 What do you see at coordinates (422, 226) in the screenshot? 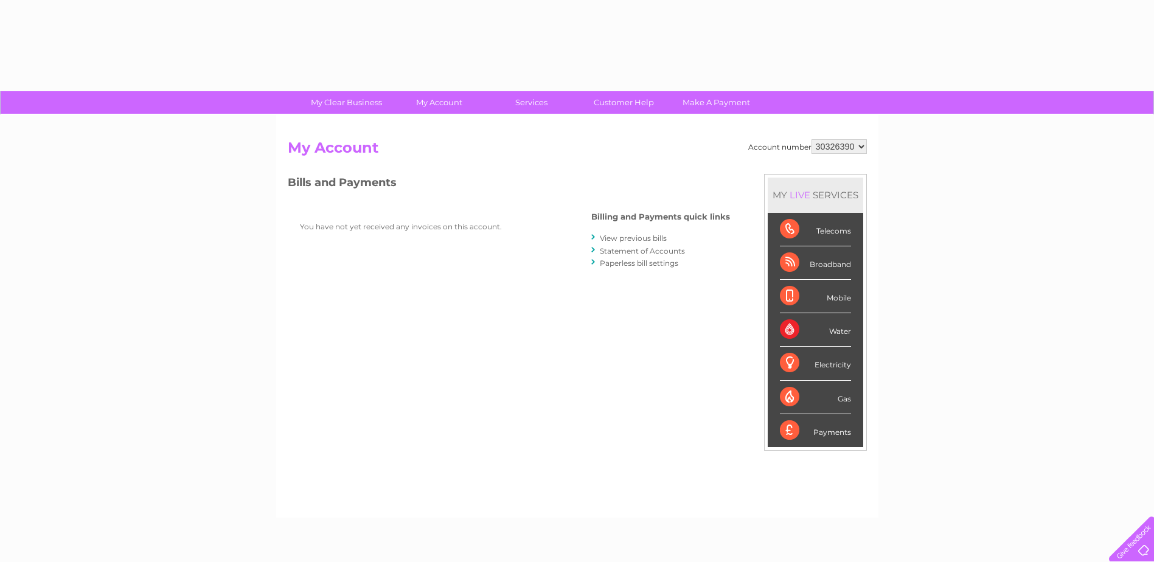
I see `p: You have not yet received any invoices on this account.` at bounding box center [422, 226].